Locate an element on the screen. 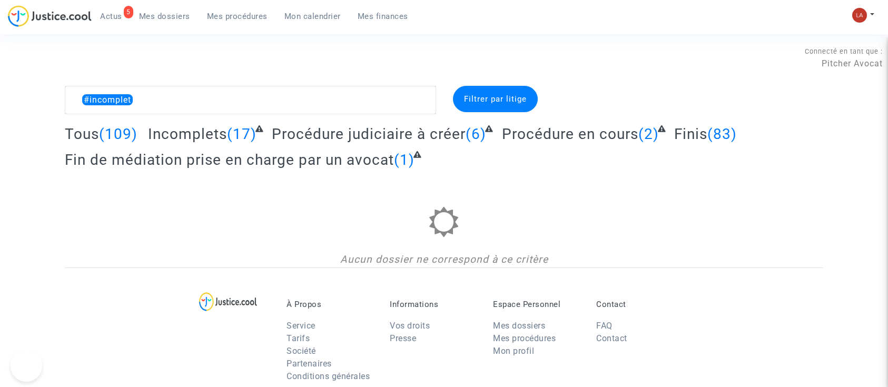 The height and width of the screenshot is (387, 888). span: Mes finances is located at coordinates (383, 16).